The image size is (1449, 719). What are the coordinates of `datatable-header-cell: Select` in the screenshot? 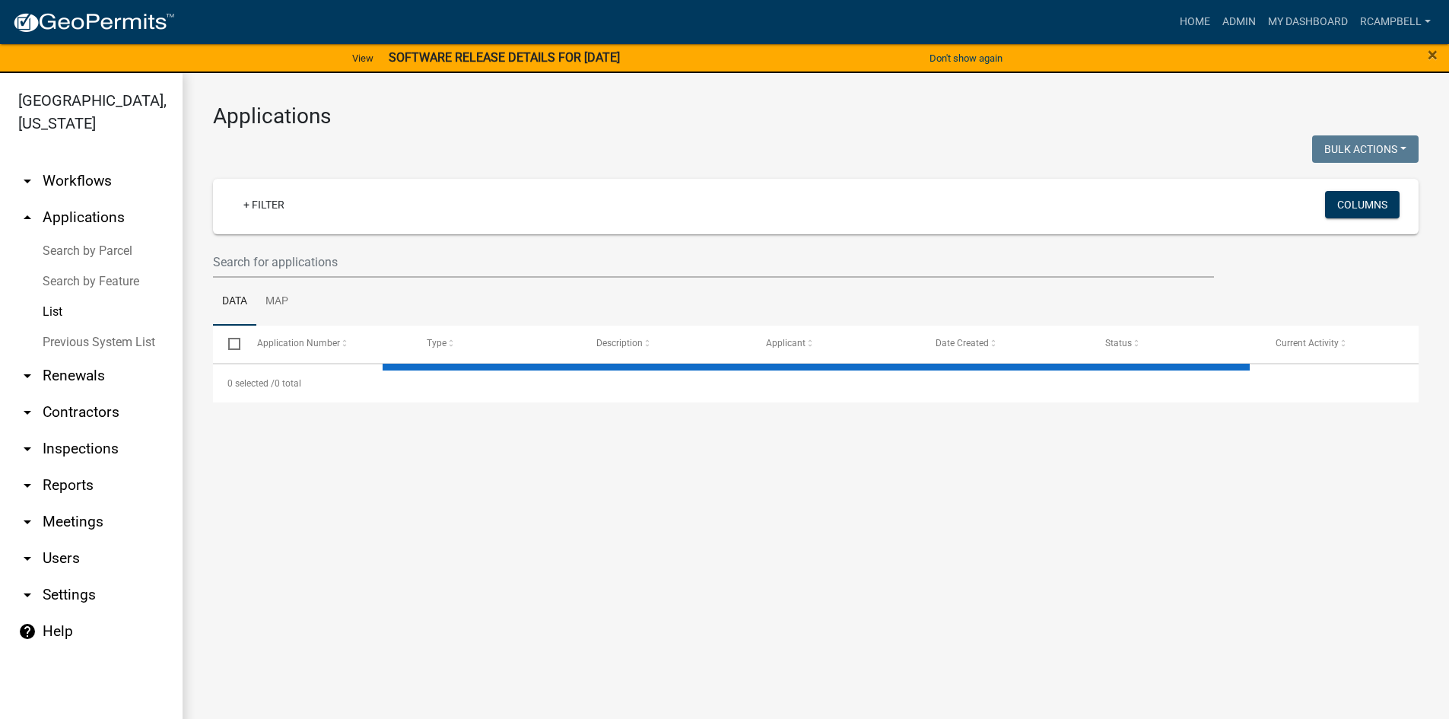 It's located at (227, 344).